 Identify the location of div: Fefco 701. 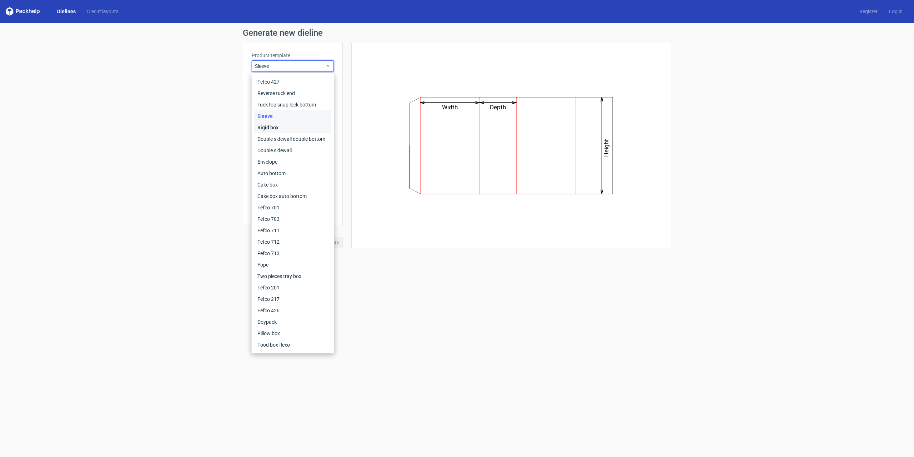
(293, 207).